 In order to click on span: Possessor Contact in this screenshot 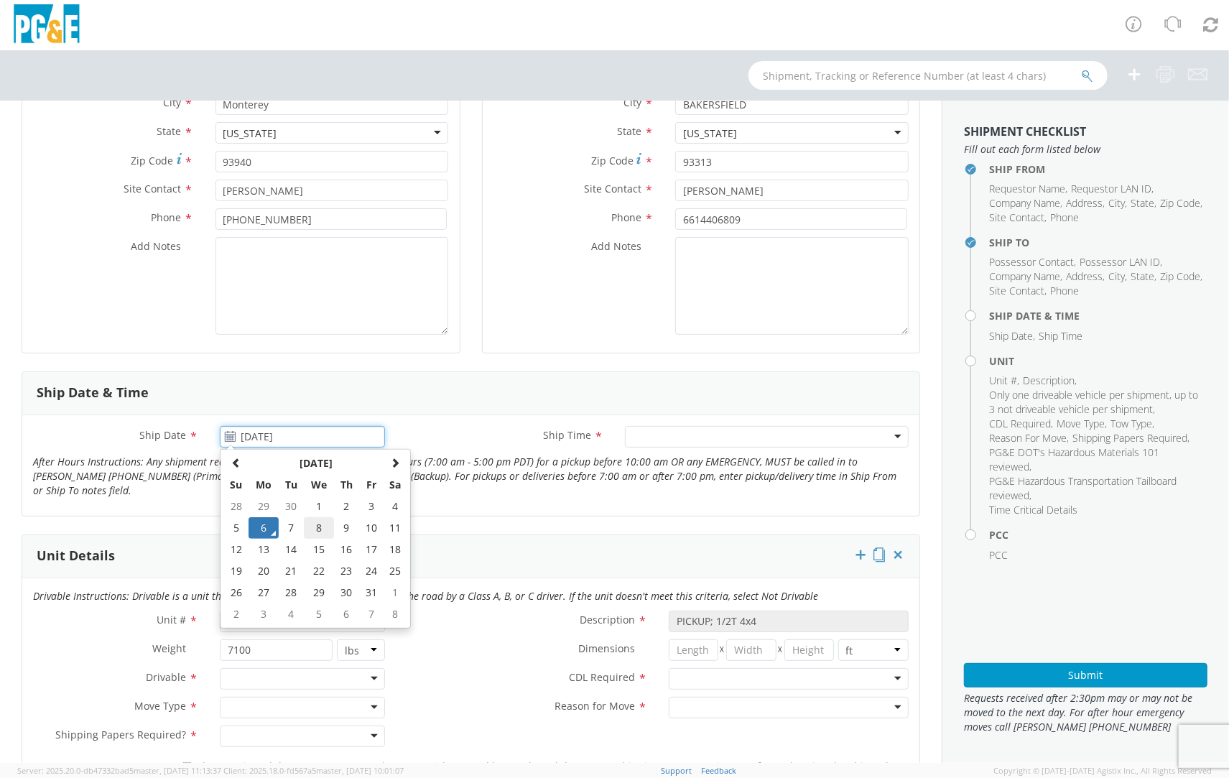, I will do `click(1031, 261)`.